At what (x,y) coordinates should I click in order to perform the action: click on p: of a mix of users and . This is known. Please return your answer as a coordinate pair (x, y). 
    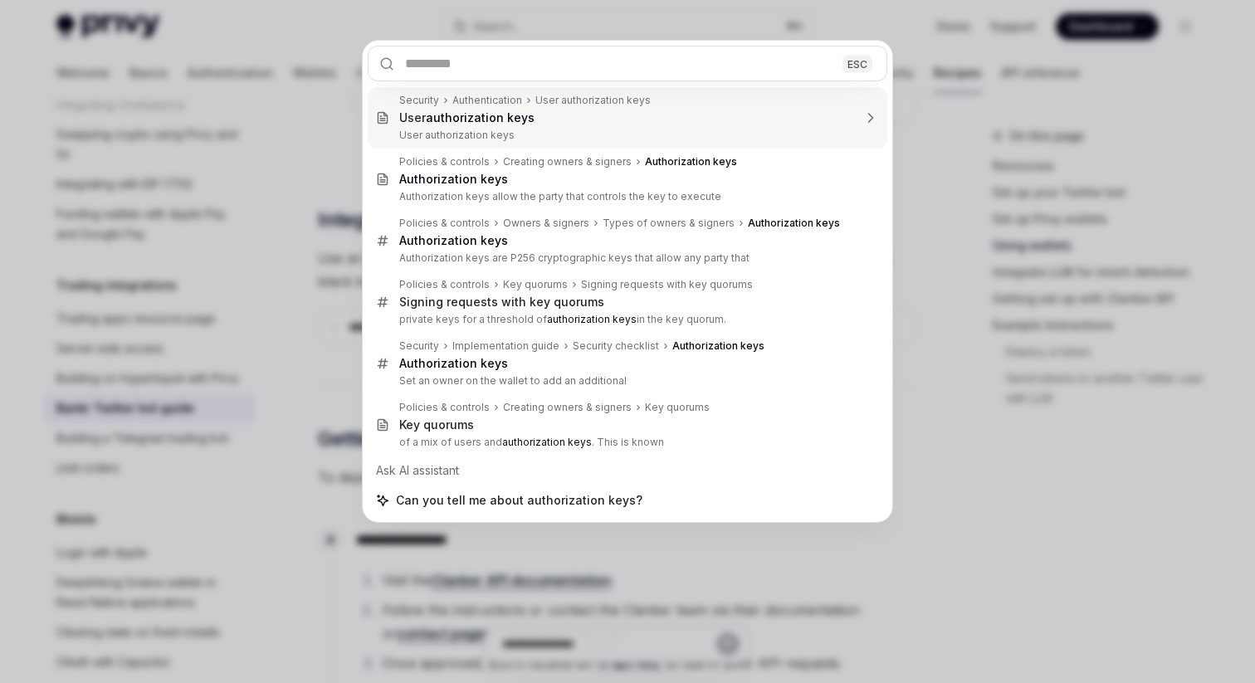
    Looking at the image, I should click on (626, 442).